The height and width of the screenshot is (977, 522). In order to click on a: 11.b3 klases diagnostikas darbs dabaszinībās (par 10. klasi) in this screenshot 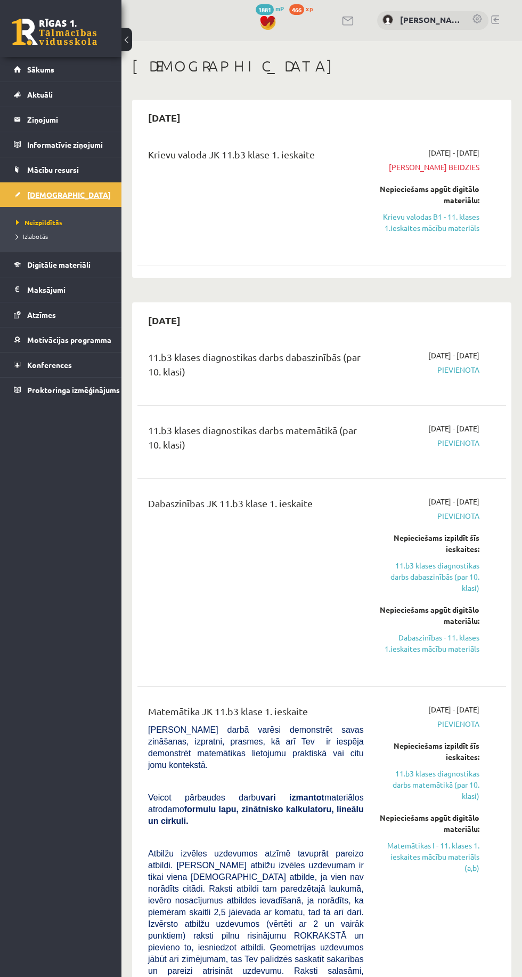, I will do `click(430, 576)`.